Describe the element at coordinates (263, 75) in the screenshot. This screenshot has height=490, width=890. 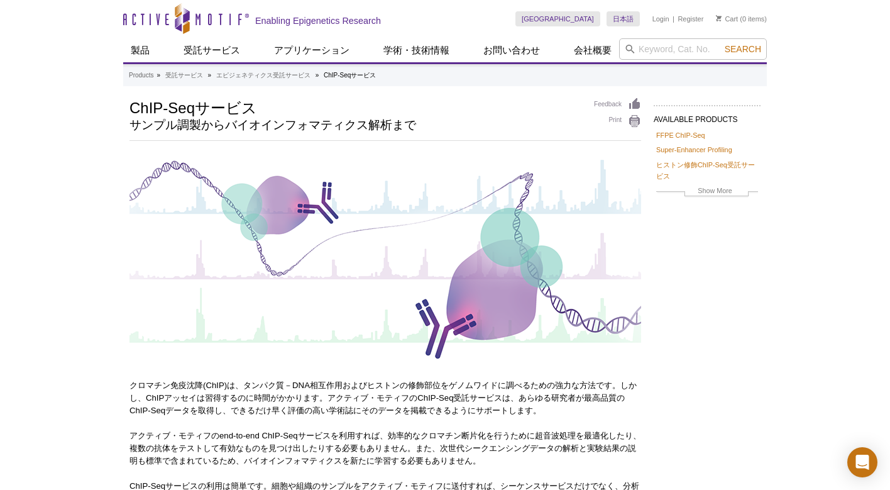
I see `a: エピジェネティクス受託サービス` at that location.